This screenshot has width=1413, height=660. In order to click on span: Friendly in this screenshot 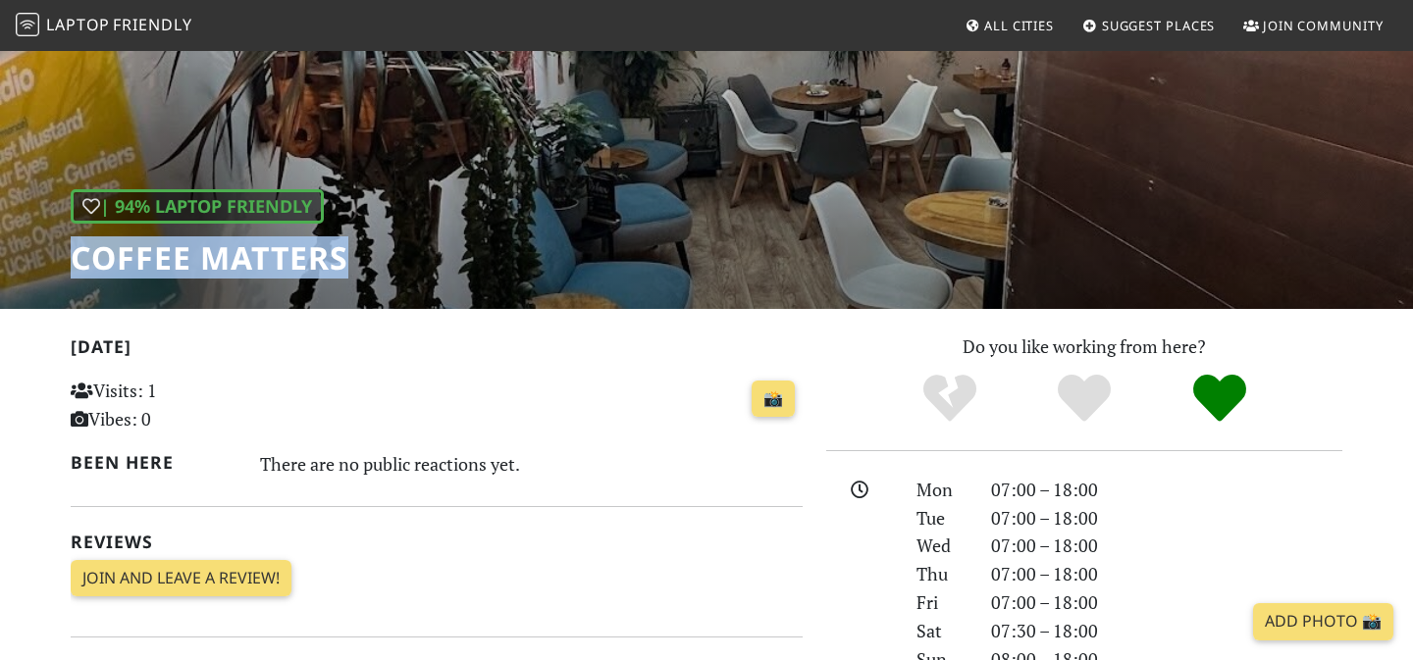, I will do `click(152, 25)`.